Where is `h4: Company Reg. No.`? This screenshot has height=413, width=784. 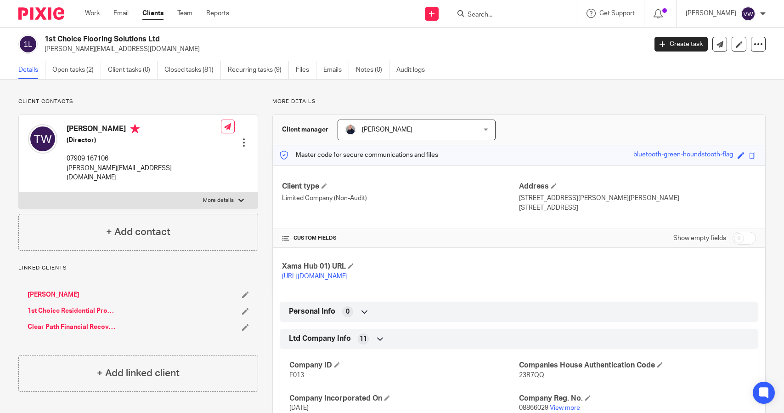
h4: Company Reg. No. is located at coordinates (634, 398).